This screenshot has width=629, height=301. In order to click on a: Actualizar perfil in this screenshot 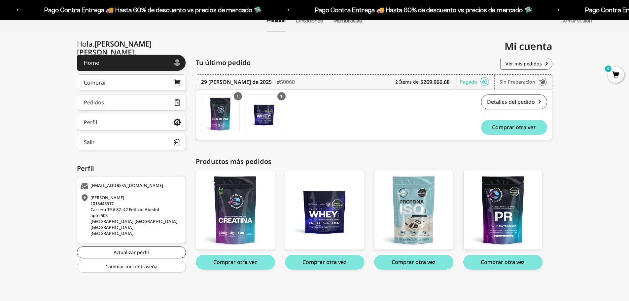, I will do `click(131, 252)`.